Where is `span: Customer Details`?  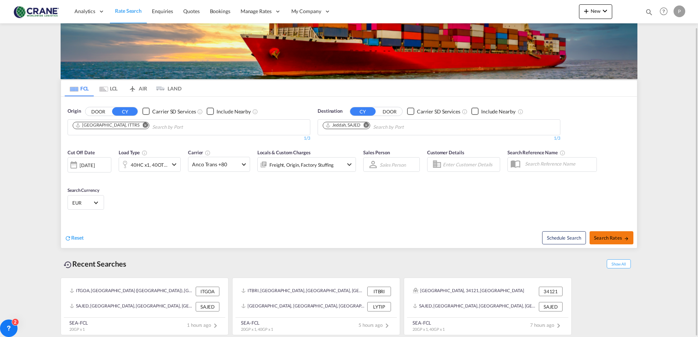
span: Customer Details is located at coordinates (445, 153).